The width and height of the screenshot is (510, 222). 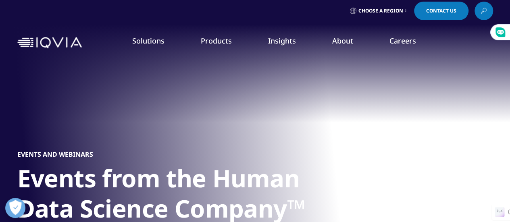 What do you see at coordinates (289, 43) in the screenshot?
I see `nav: Primary` at bounding box center [289, 43].